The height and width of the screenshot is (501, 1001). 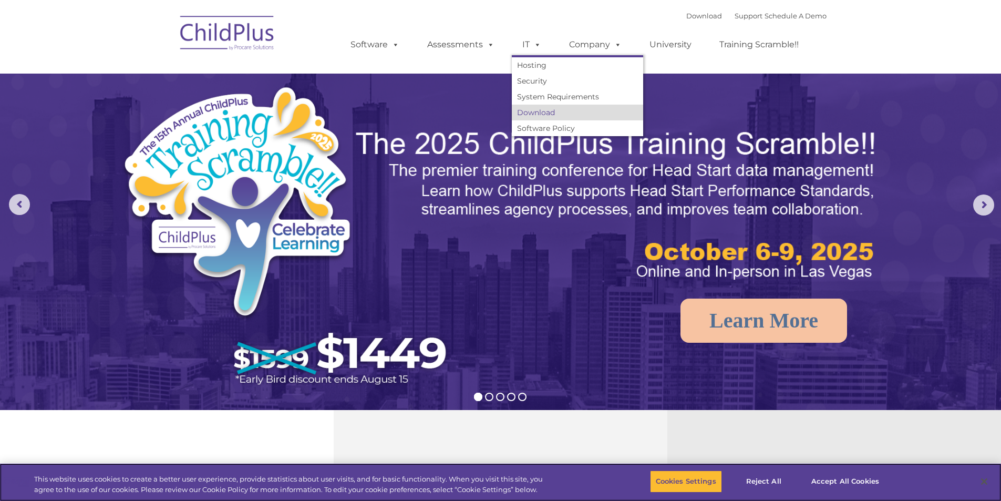 I want to click on button: Accept All Cookies, so click(x=845, y=481).